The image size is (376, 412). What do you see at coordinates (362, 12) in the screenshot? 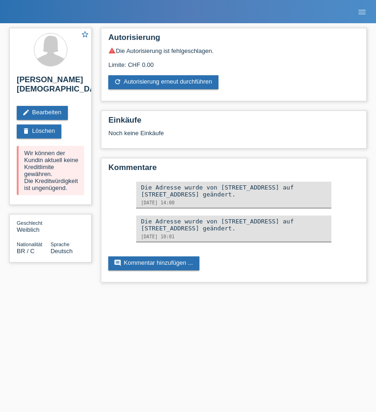
I see `i: menu` at bounding box center [362, 12].